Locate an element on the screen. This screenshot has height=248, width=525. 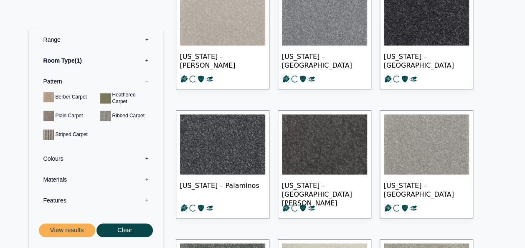
img: Puerto Rico Palaminos is located at coordinates (223, 144).